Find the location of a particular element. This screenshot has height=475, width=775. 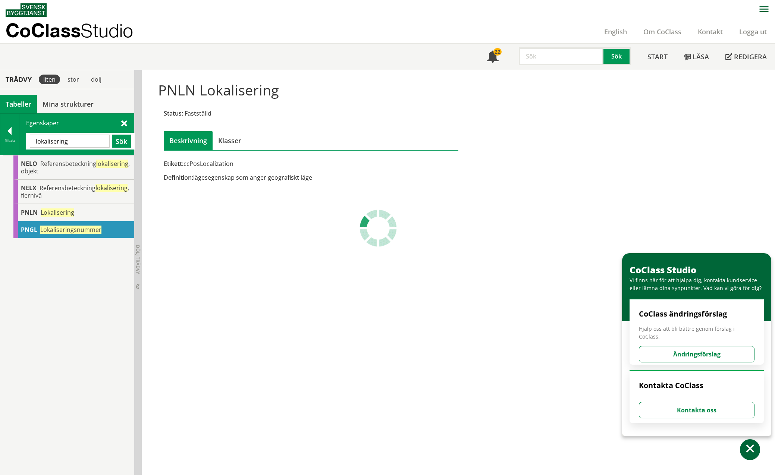

a: Läsa is located at coordinates (696, 57).